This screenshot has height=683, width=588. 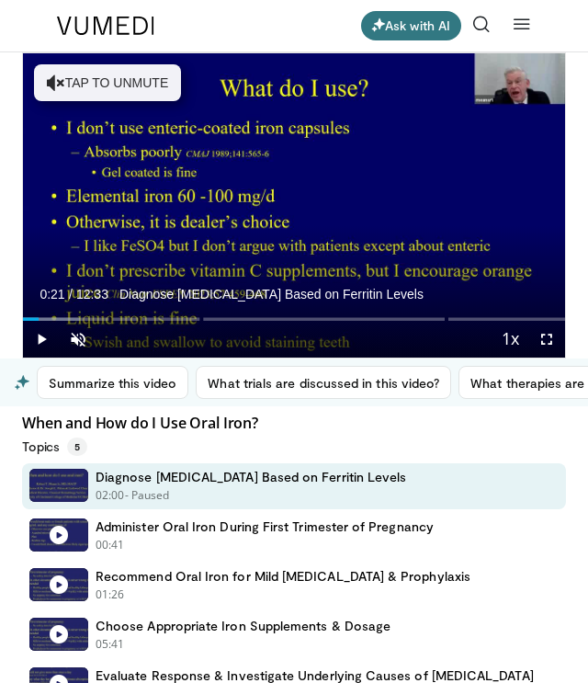 What do you see at coordinates (411, 26) in the screenshot?
I see `button: Ask with AI` at bounding box center [411, 26].